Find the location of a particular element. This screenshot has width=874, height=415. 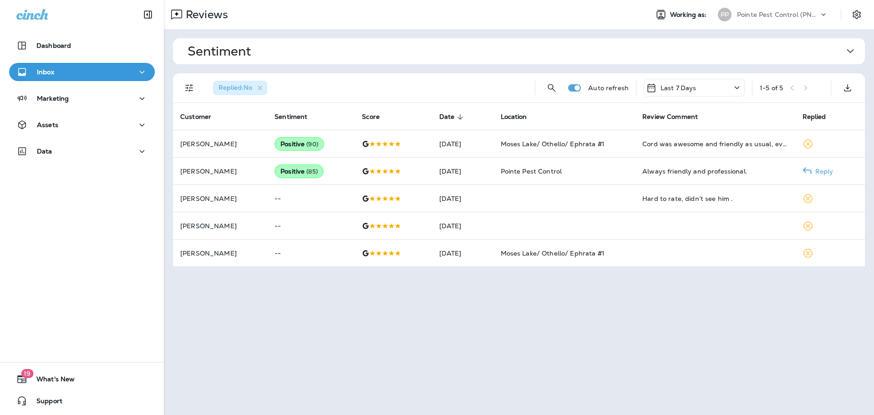

p: Dashboard is located at coordinates (54, 46).